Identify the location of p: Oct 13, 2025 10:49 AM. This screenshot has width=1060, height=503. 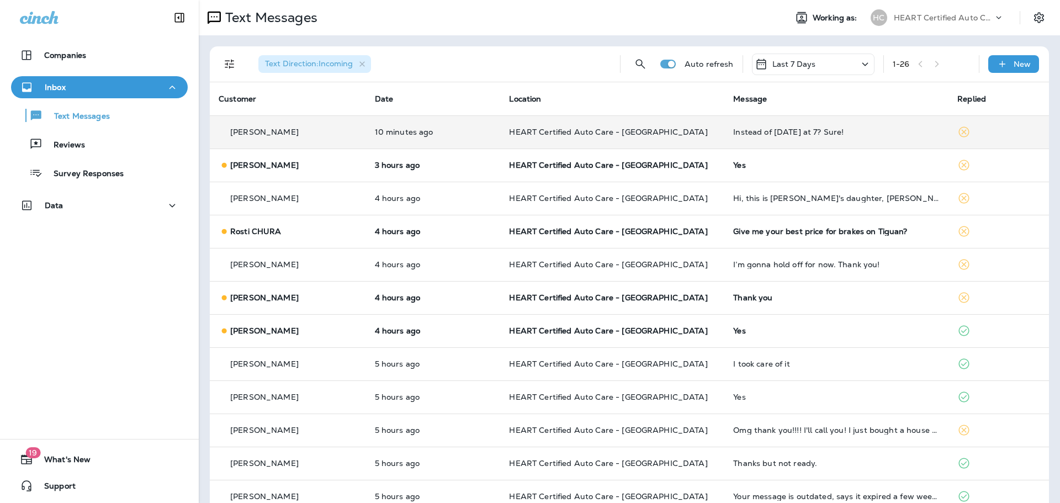
(433, 430).